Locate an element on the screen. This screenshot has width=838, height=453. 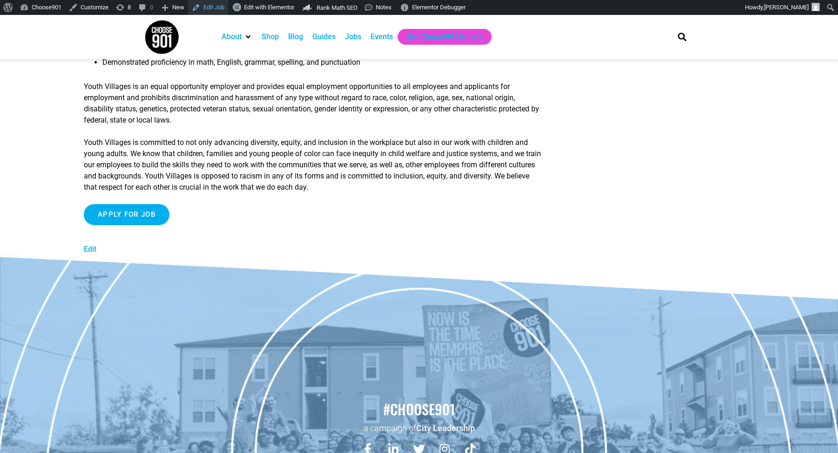
a: Events is located at coordinates (382, 37).